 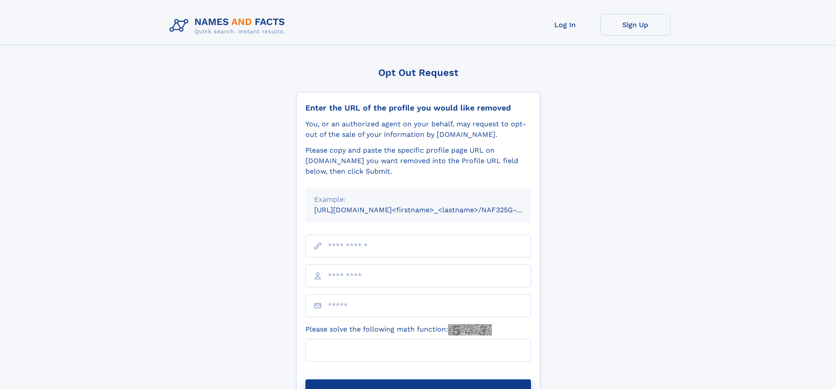 What do you see at coordinates (566, 25) in the screenshot?
I see `a: Log In` at bounding box center [566, 25].